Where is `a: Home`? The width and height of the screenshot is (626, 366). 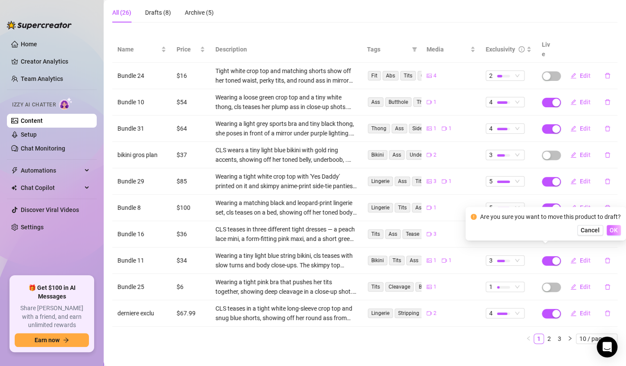
a: Home is located at coordinates (29, 44).